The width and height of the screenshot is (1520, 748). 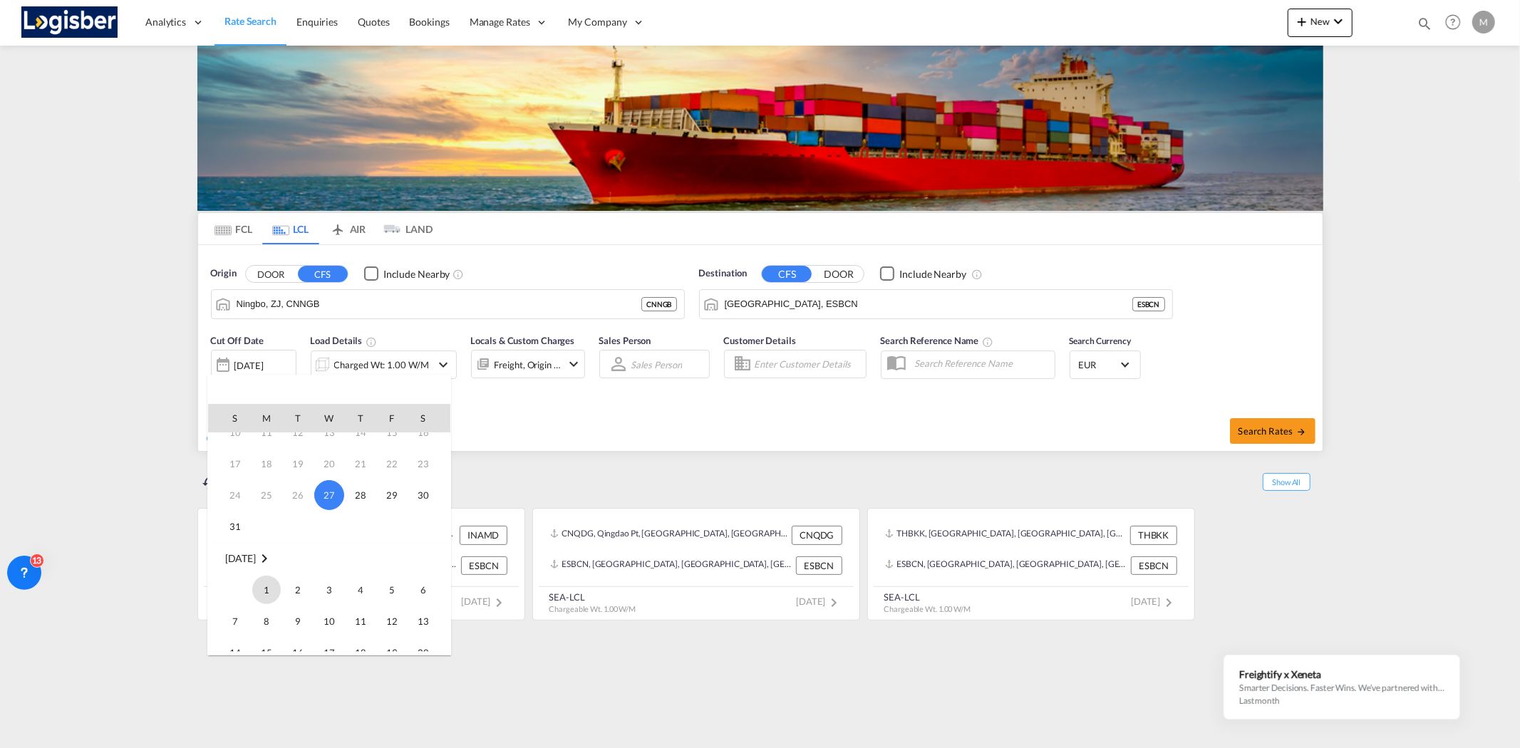 I want to click on tr: Week 1, so click(x=329, y=590).